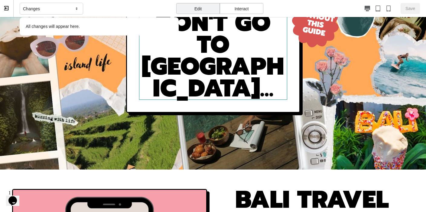 The width and height of the screenshot is (426, 212). Describe the element at coordinates (242, 8) in the screenshot. I see `div: Interact` at that location.